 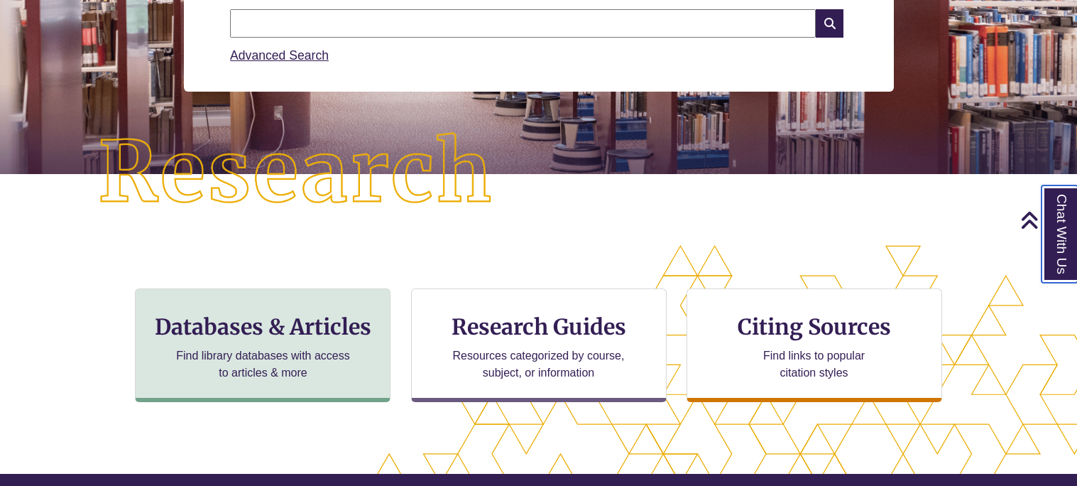 I want to click on h3: Research Guides, so click(x=539, y=327).